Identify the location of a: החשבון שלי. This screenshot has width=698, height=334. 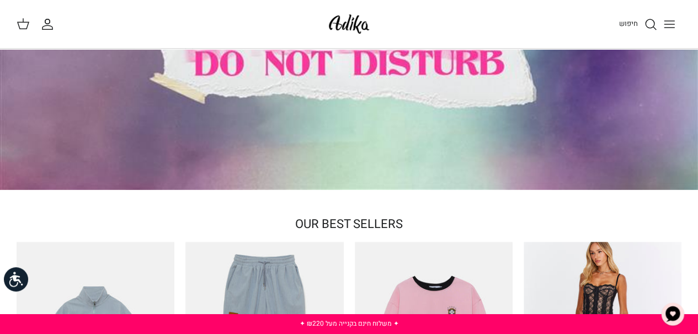
(50, 24).